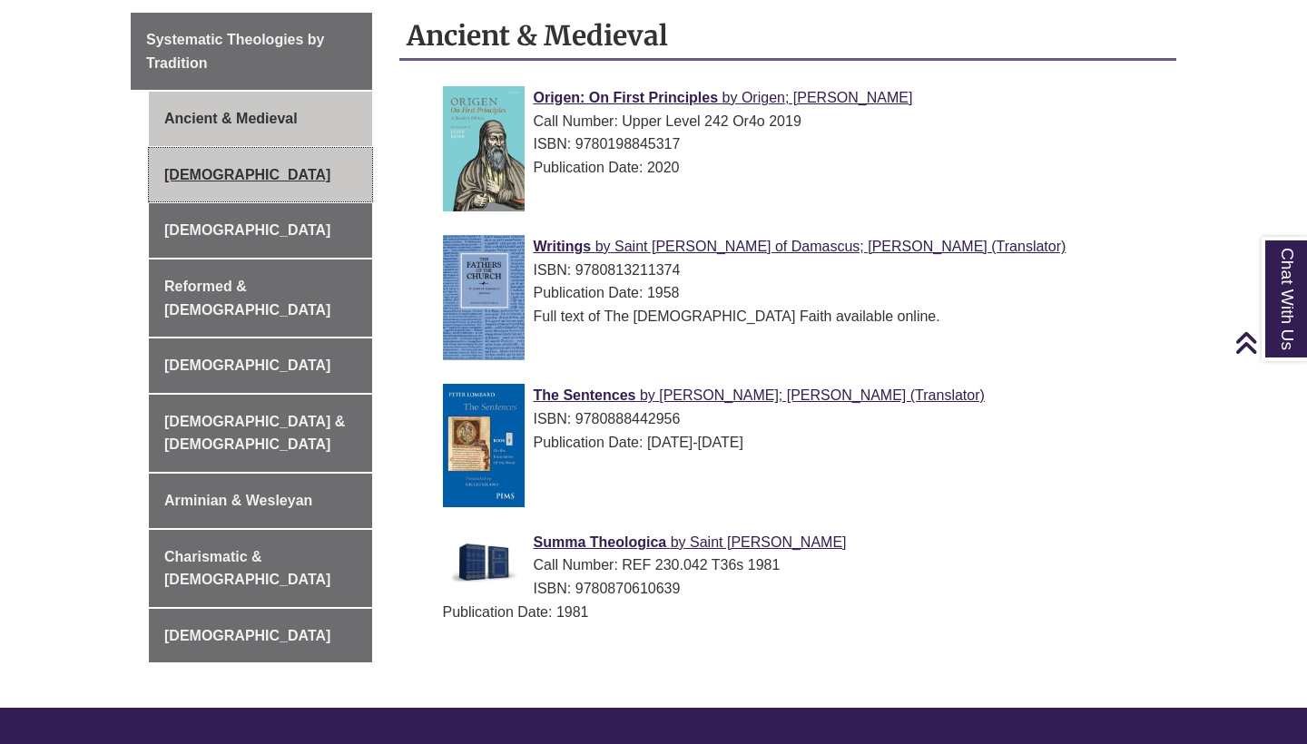  I want to click on div: ISBN: 9780888442956, so click(803, 419).